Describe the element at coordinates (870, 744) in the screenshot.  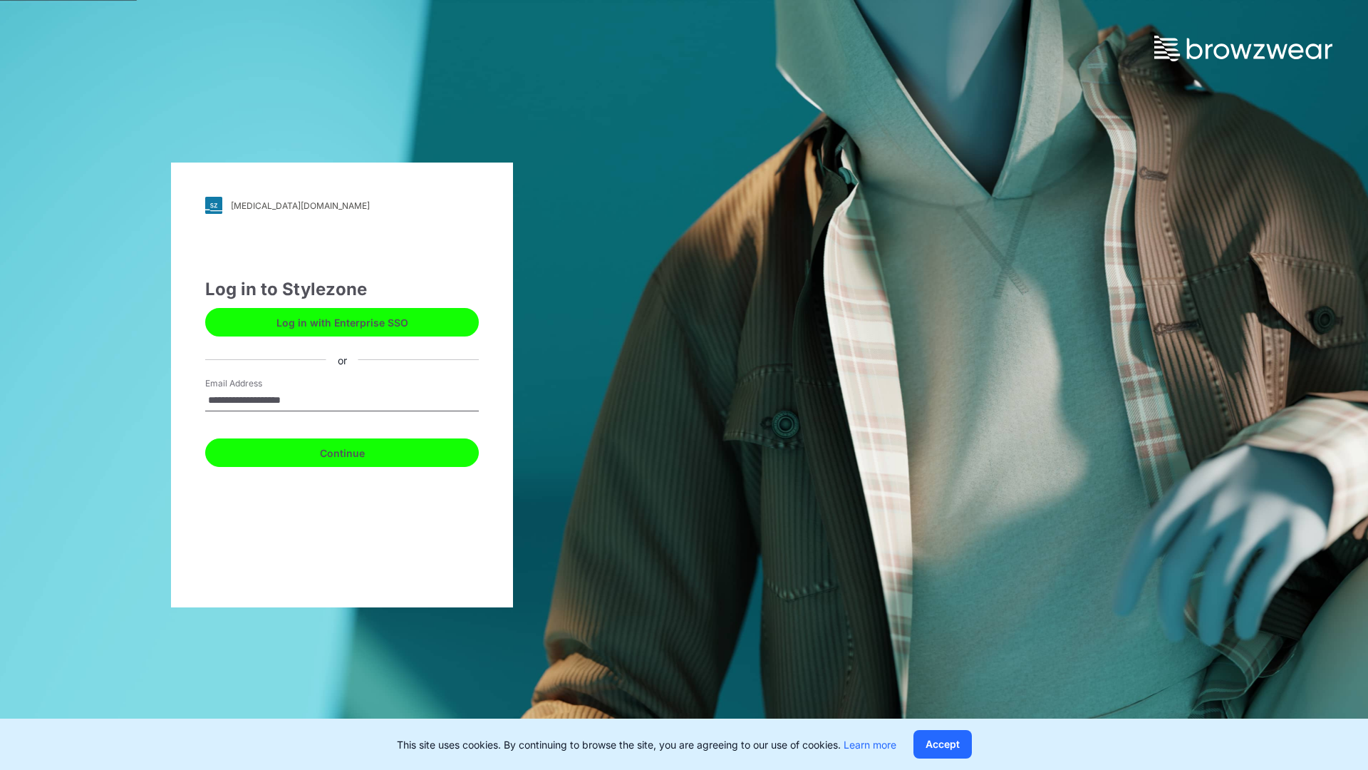
I see `a: Learn more` at that location.